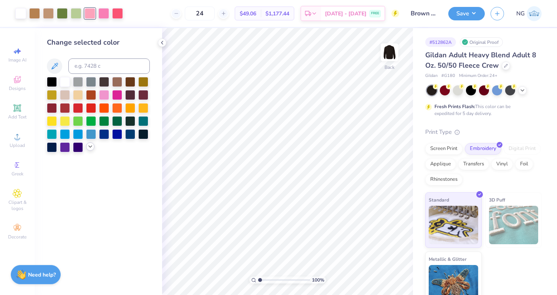 This screenshot has height=295, width=557. I want to click on span: NG, so click(521, 13).